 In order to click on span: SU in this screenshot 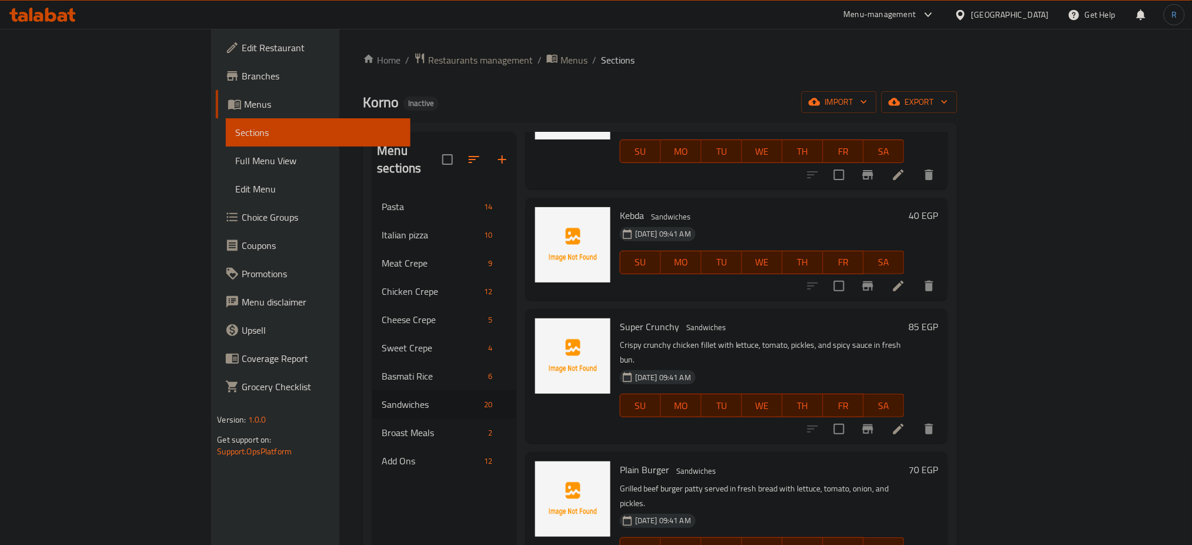, I will do `click(640, 405)`.